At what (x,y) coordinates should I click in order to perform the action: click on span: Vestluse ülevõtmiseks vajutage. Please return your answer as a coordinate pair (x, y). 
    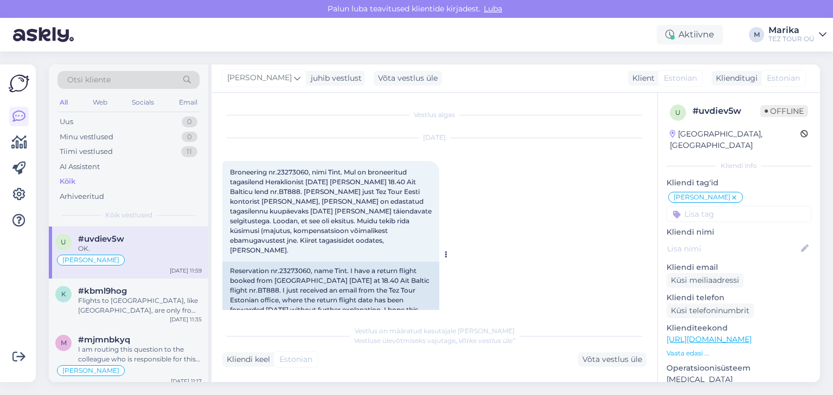
    Looking at the image, I should click on (434, 341).